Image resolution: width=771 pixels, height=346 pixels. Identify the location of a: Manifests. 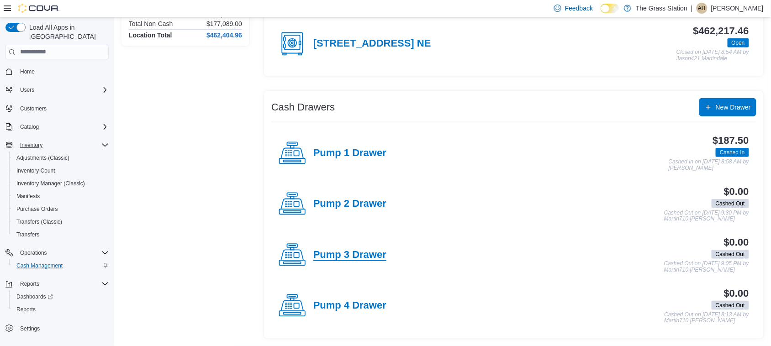
(28, 196).